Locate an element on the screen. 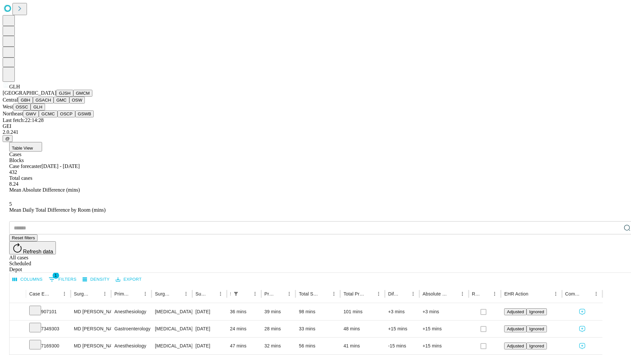 Image resolution: width=631 pixels, height=355 pixels. div: 48 mins is located at coordinates (363, 329).